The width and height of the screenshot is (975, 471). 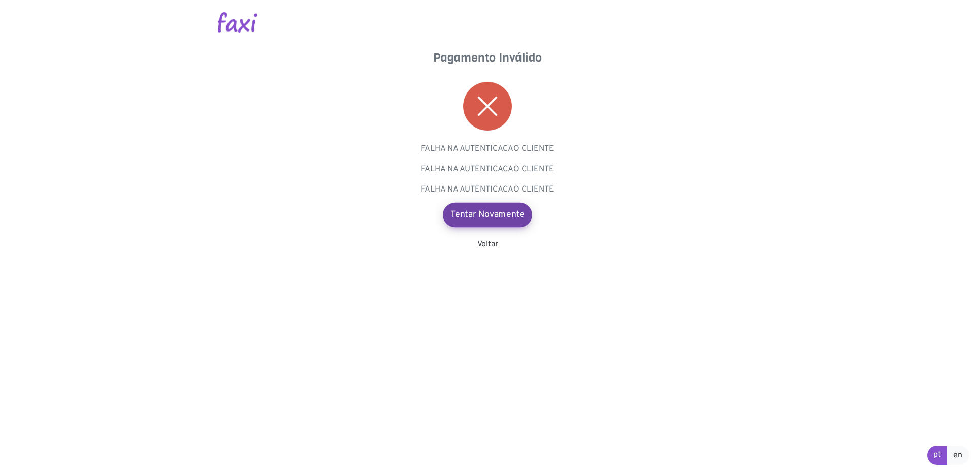 What do you see at coordinates (937, 455) in the screenshot?
I see `a: pt` at bounding box center [937, 455].